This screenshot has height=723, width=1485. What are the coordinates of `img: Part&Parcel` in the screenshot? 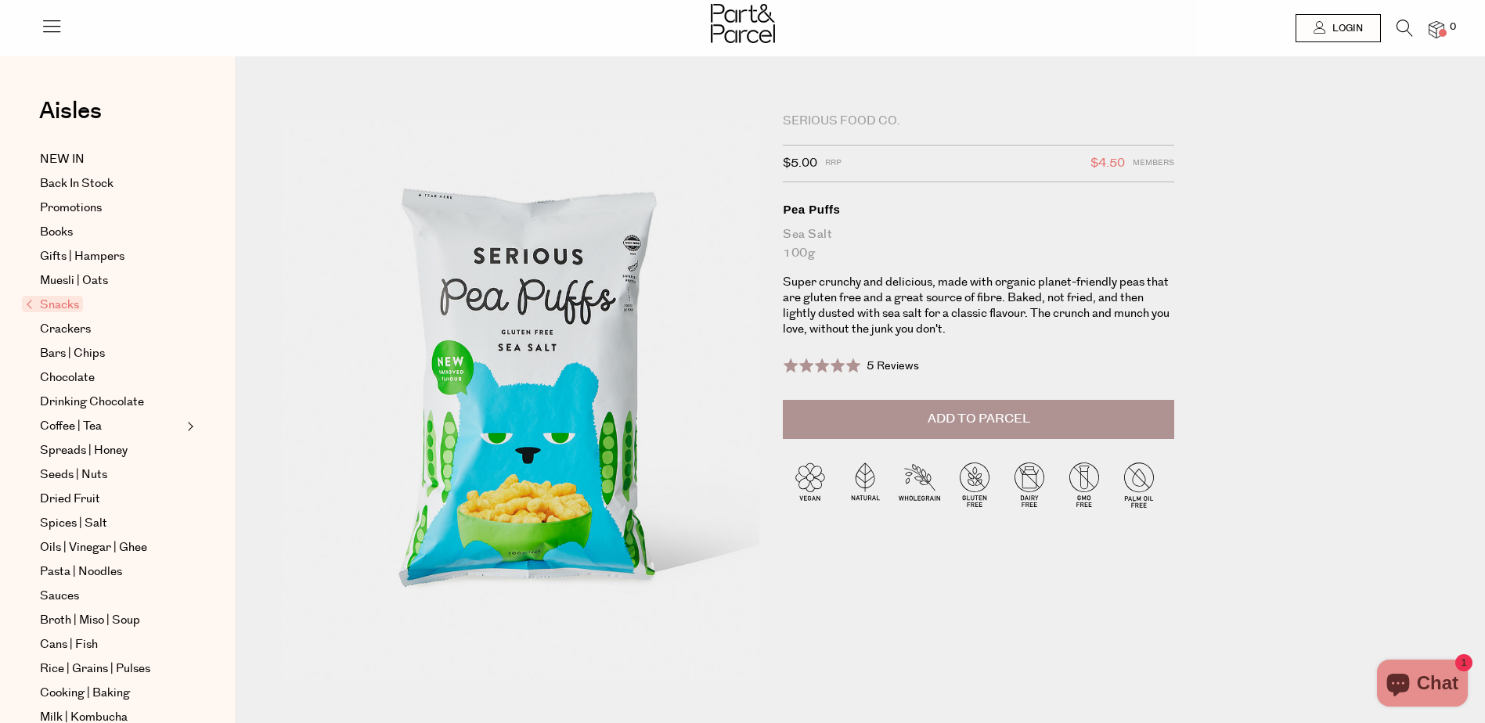 It's located at (743, 23).